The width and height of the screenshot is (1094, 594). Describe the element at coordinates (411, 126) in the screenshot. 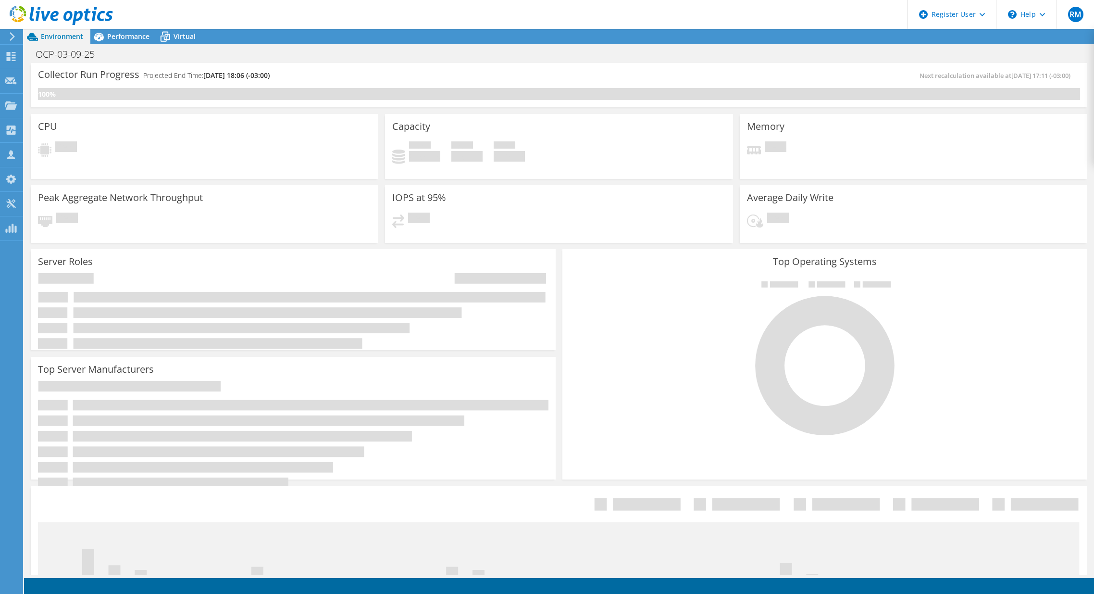

I see `h3: Capacity` at that location.